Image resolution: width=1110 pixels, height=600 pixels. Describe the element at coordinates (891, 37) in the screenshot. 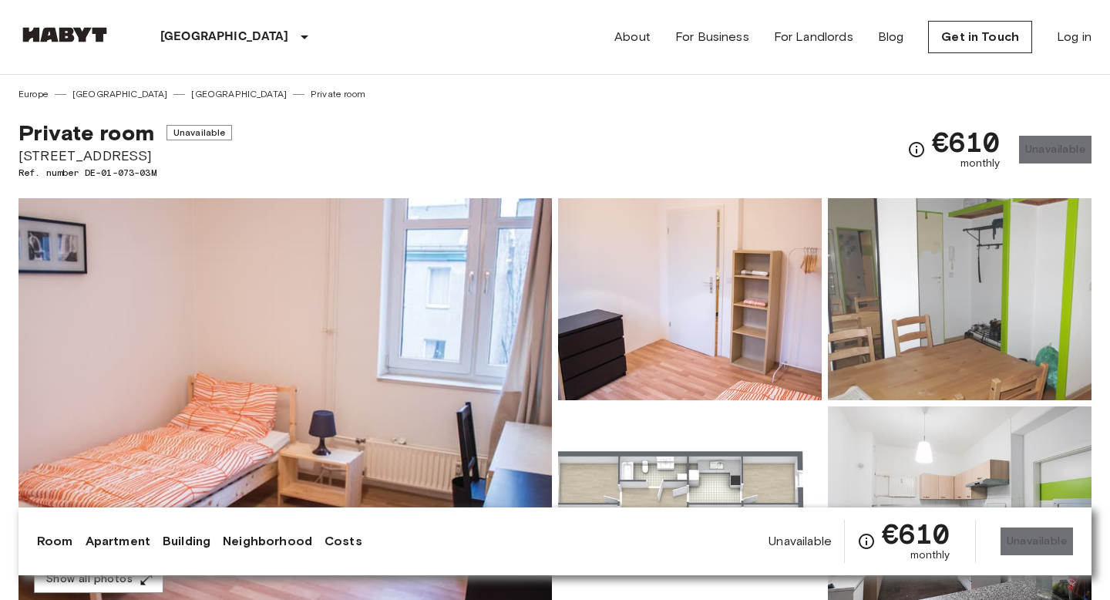

I see `a: Blog` at that location.